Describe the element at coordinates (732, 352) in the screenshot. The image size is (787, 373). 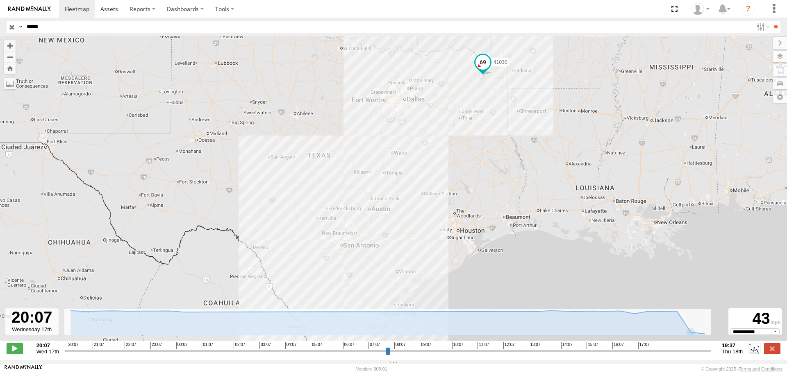
I see `span: Thu 18th Sep 2025` at that location.